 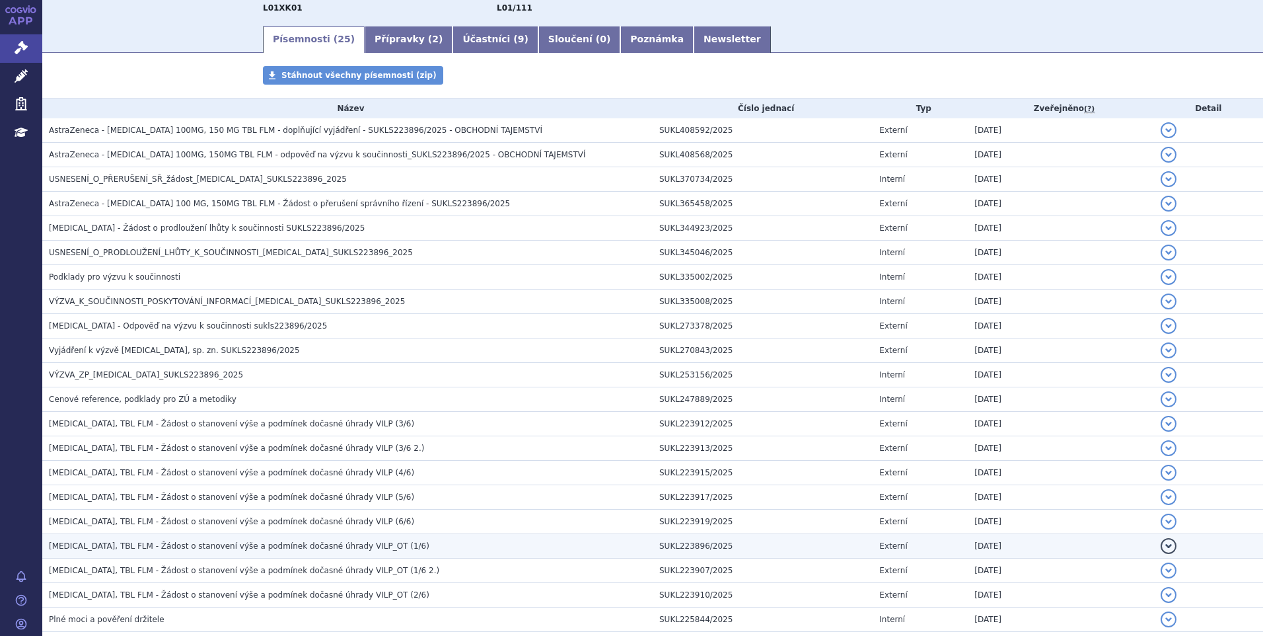 What do you see at coordinates (1060, 108) in the screenshot?
I see `th: Zveřejněno` at bounding box center [1060, 108].